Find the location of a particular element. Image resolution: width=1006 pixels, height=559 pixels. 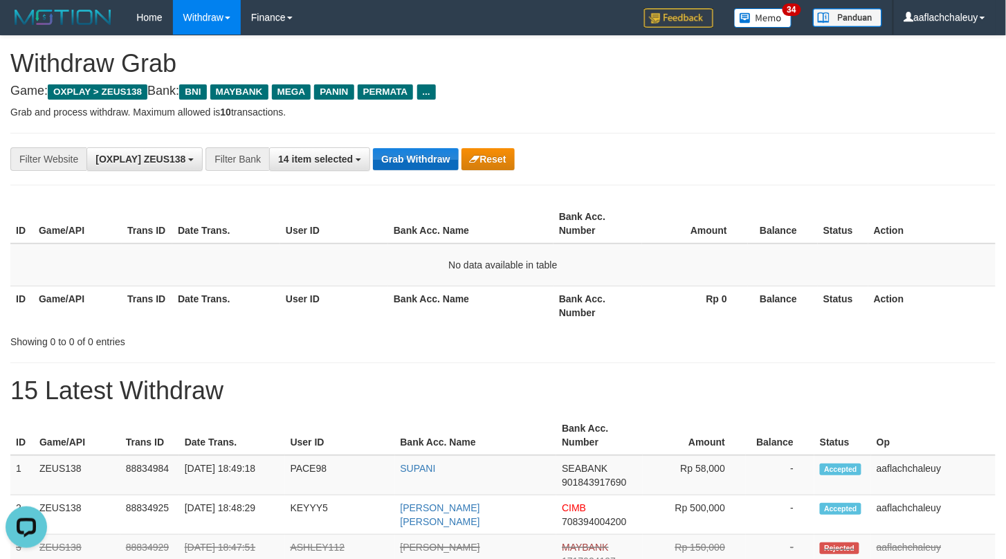

span: 14 item selected is located at coordinates (315, 159).